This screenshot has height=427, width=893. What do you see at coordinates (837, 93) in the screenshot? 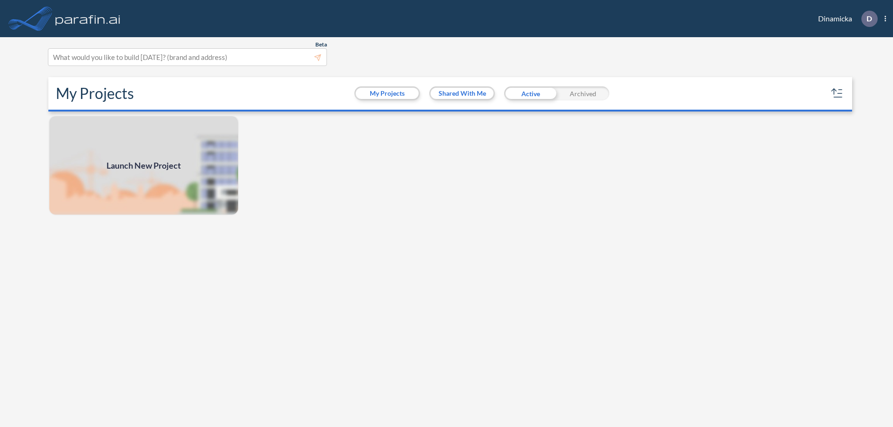
I see `button: sort` at bounding box center [837, 93].